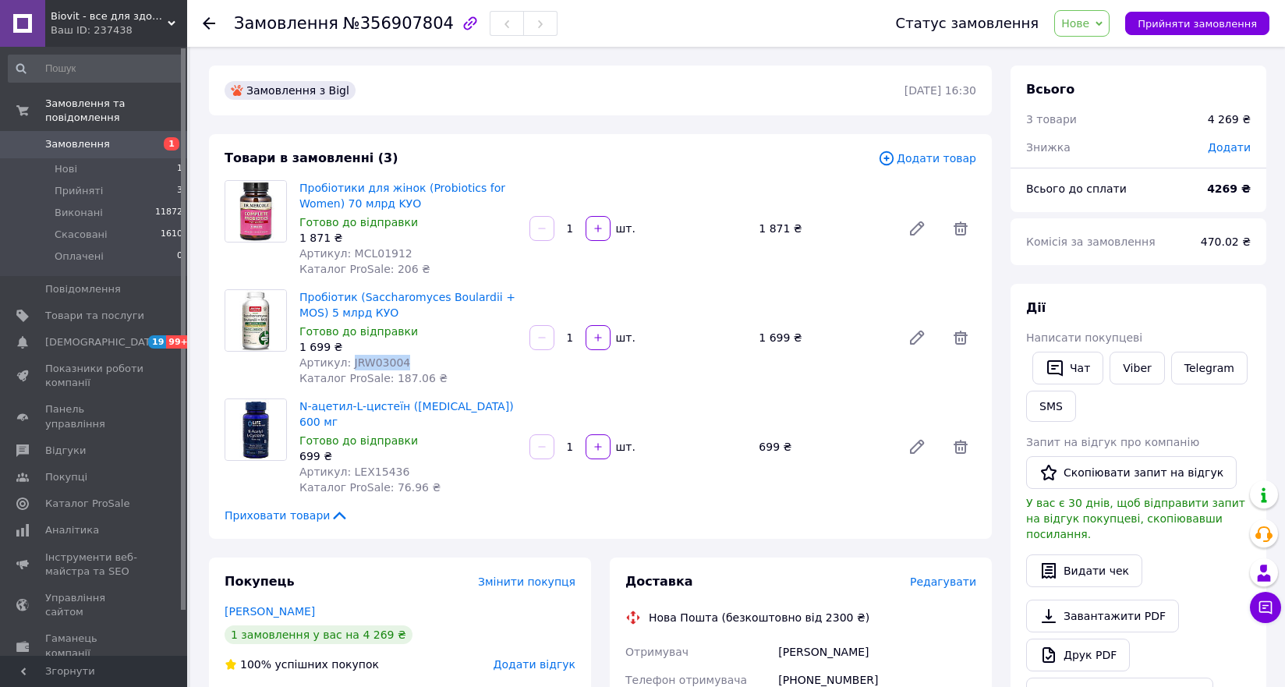  I want to click on span: Знижка, so click(1048, 147).